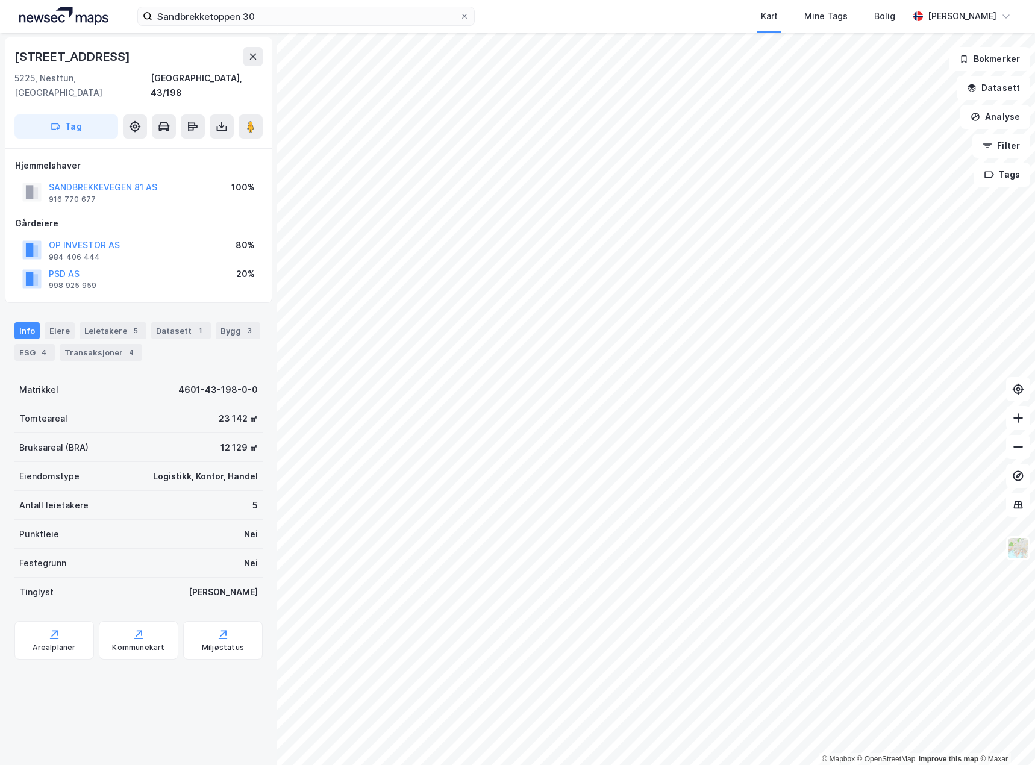  Describe the element at coordinates (1001, 146) in the screenshot. I see `button: Filter` at that location.